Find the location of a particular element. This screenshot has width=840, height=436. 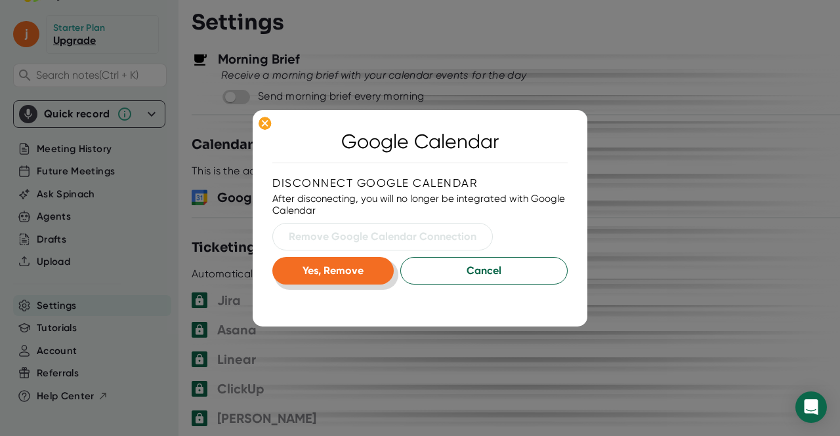

div: Disconnect Google Calendar is located at coordinates (420, 183).